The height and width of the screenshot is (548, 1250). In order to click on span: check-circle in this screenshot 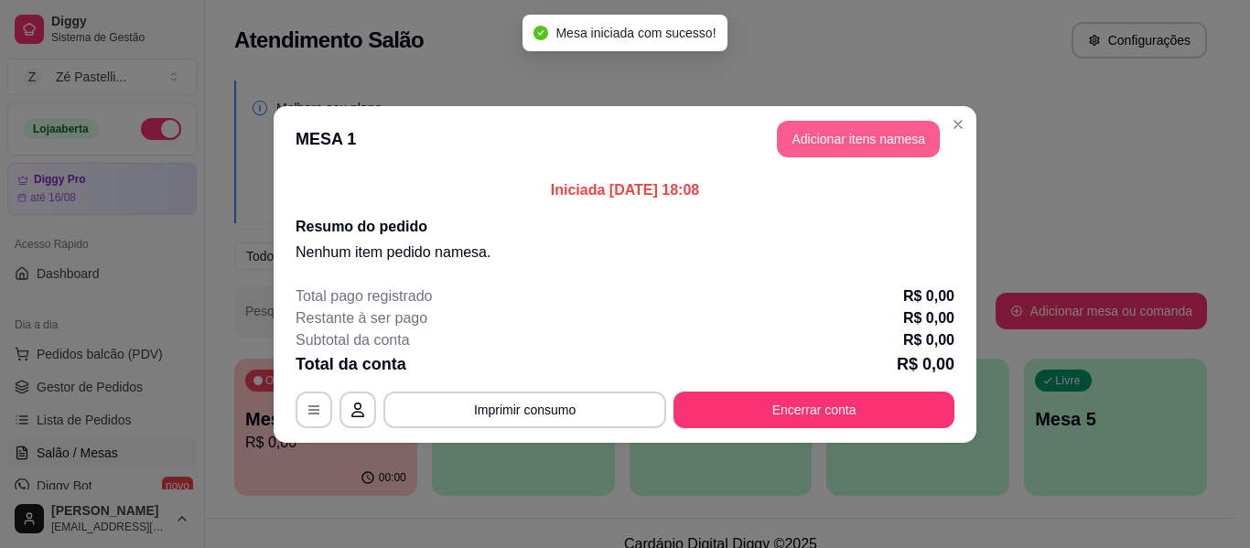, I will do `click(541, 33)`.